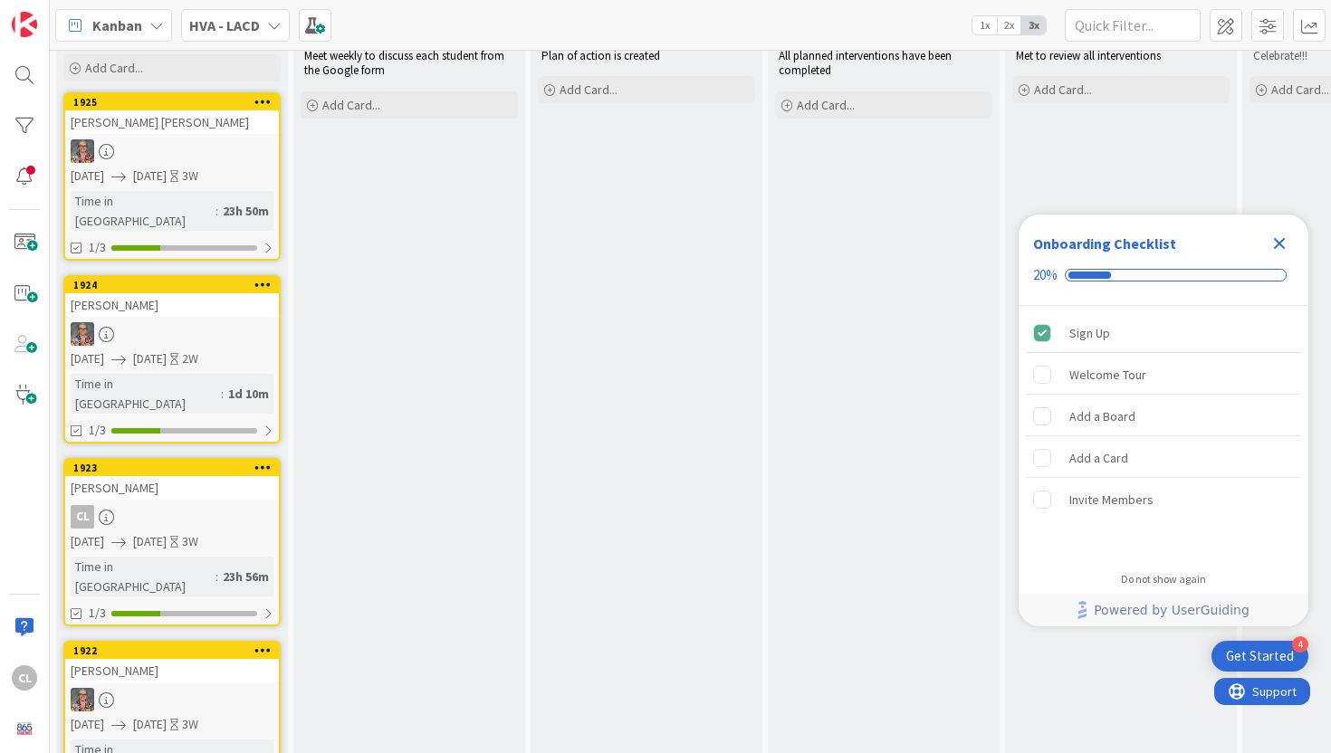  Describe the element at coordinates (600, 55) in the screenshot. I see `span: Plan of action is created` at that location.